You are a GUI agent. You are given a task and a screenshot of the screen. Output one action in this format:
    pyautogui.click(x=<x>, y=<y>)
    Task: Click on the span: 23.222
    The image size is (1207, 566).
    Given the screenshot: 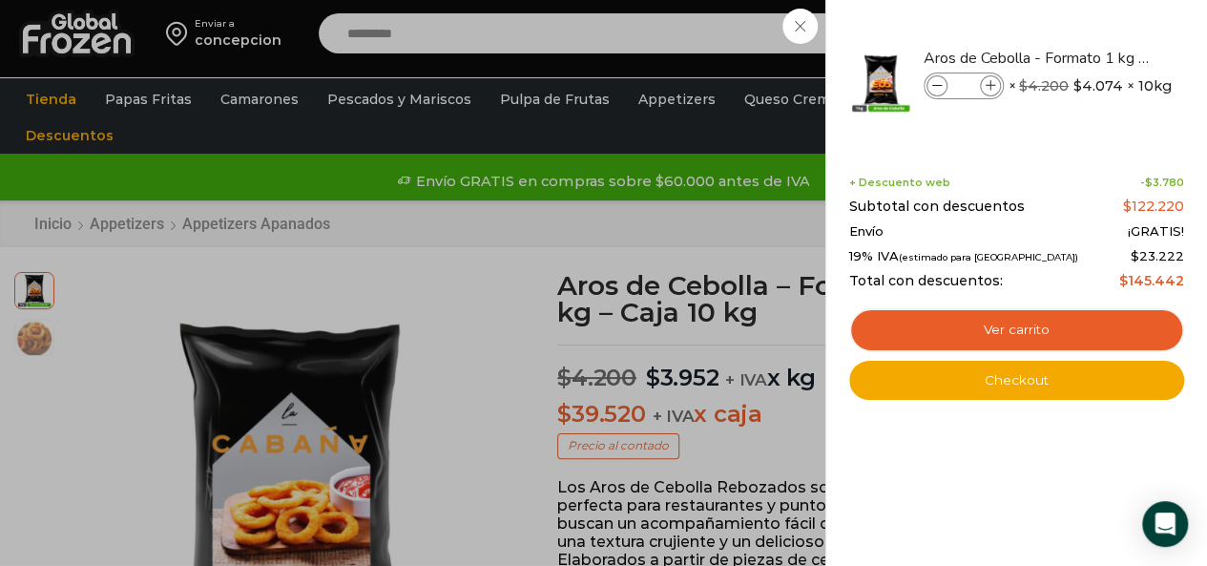 What is the action you would take?
    pyautogui.click(x=1158, y=256)
    